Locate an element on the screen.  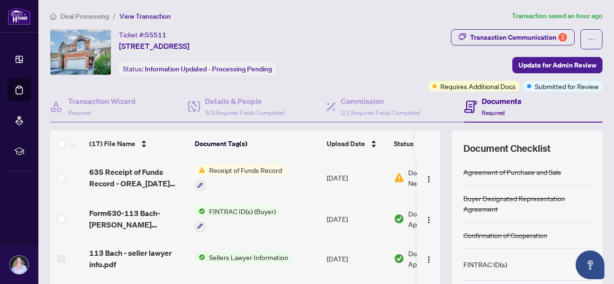
div: Confirmation of Cooperation is located at coordinates (505, 235).